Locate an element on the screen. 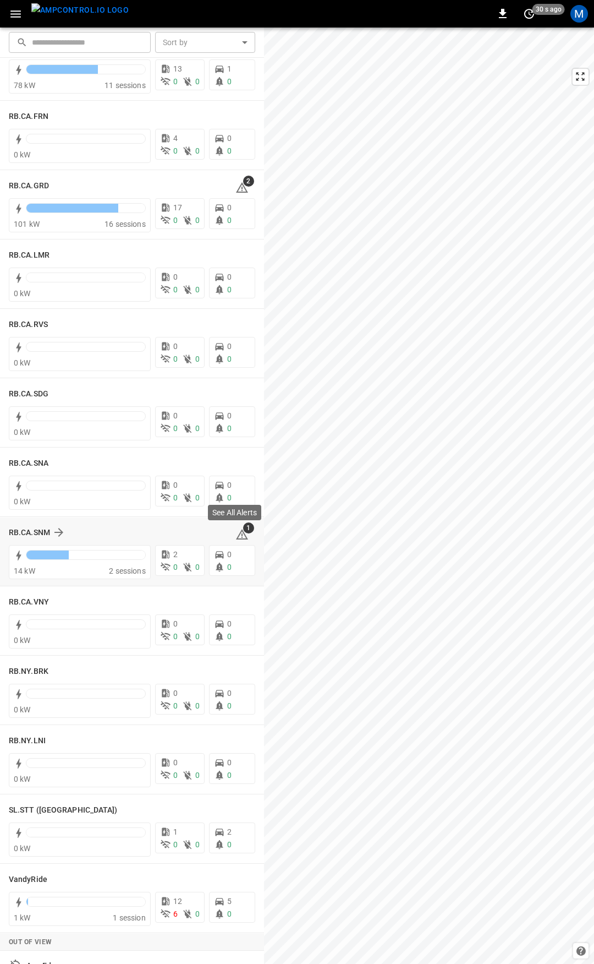 The height and width of the screenshot is (964, 594). span: 1 kW is located at coordinates (22, 917).